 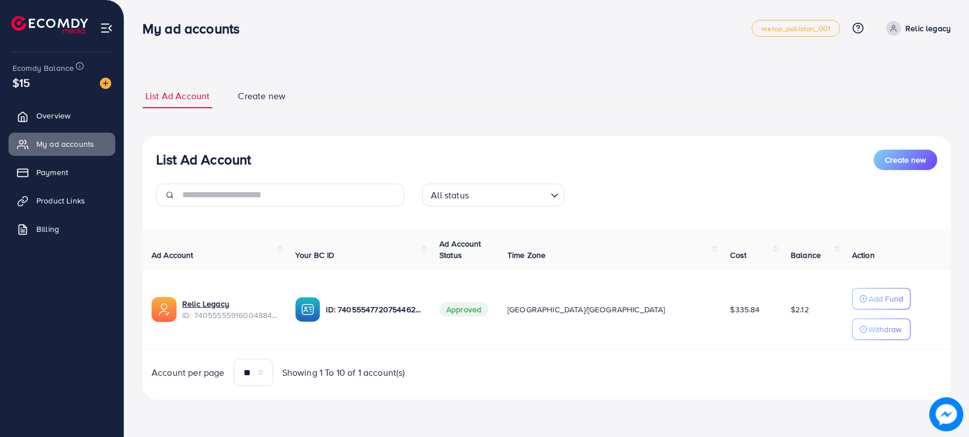 What do you see at coordinates (805, 255) in the screenshot?
I see `span: Balance` at bounding box center [805, 255].